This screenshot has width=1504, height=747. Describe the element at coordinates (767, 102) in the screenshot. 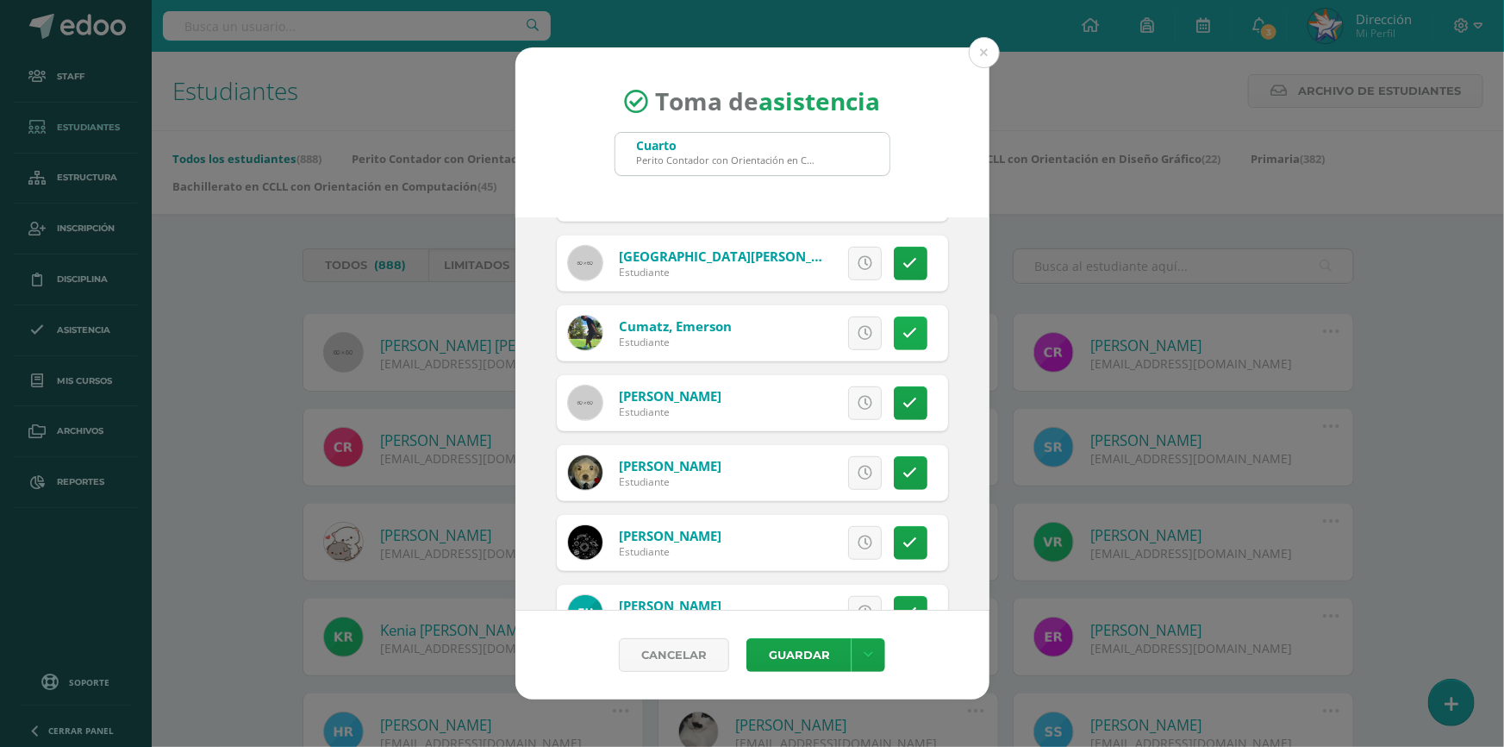

I see `span: Toma de` at that location.